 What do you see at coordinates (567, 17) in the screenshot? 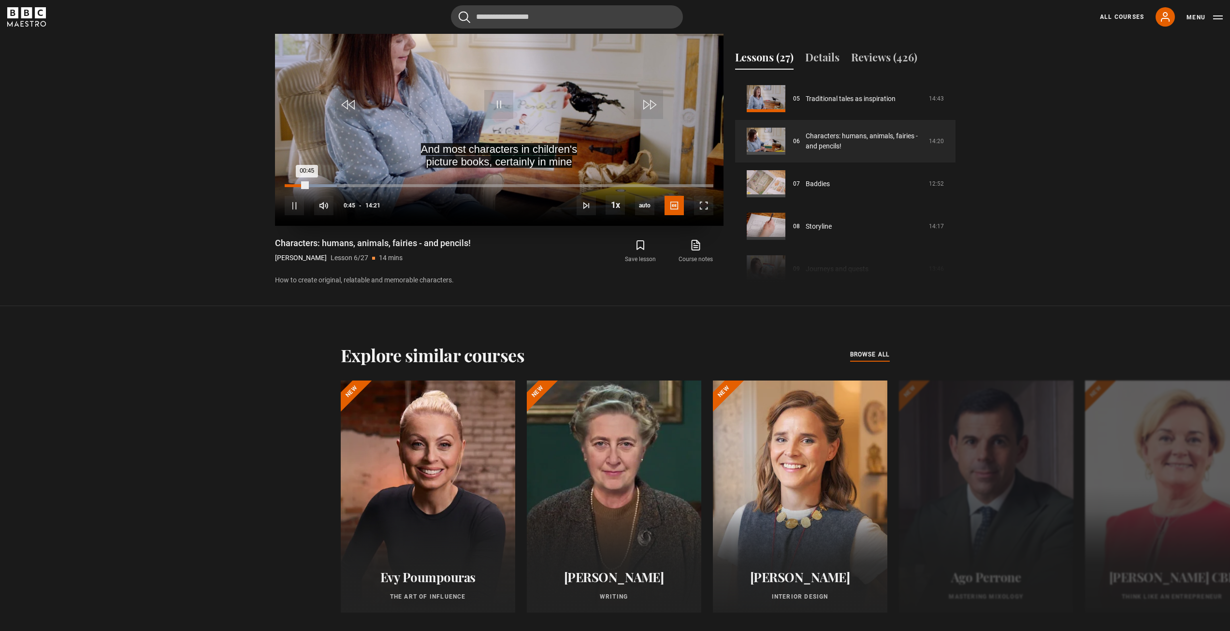
I see `input: Search` at bounding box center [567, 17].